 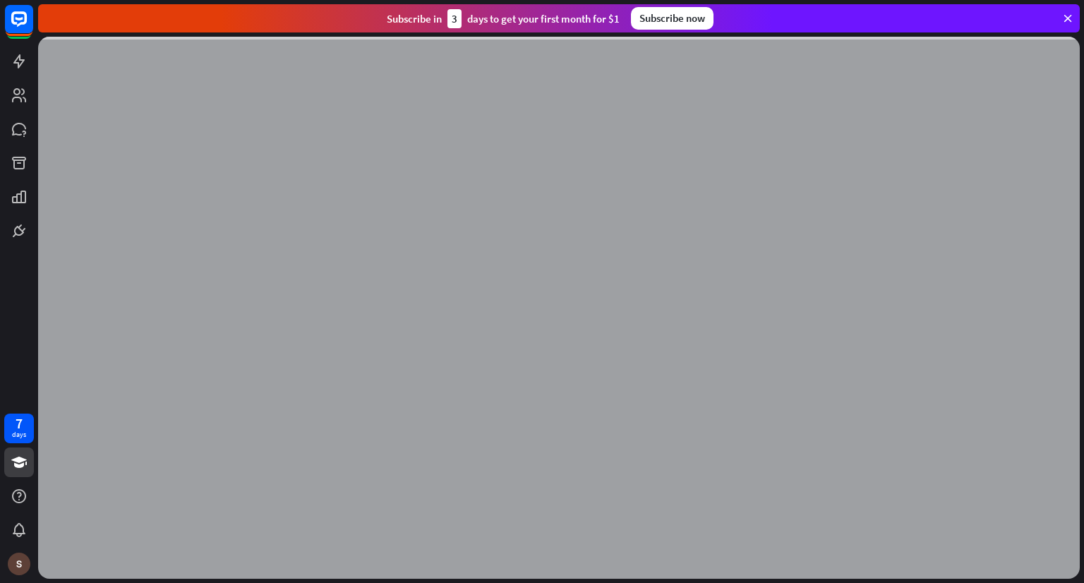 What do you see at coordinates (19, 424) in the screenshot?
I see `div: 7` at bounding box center [19, 424].